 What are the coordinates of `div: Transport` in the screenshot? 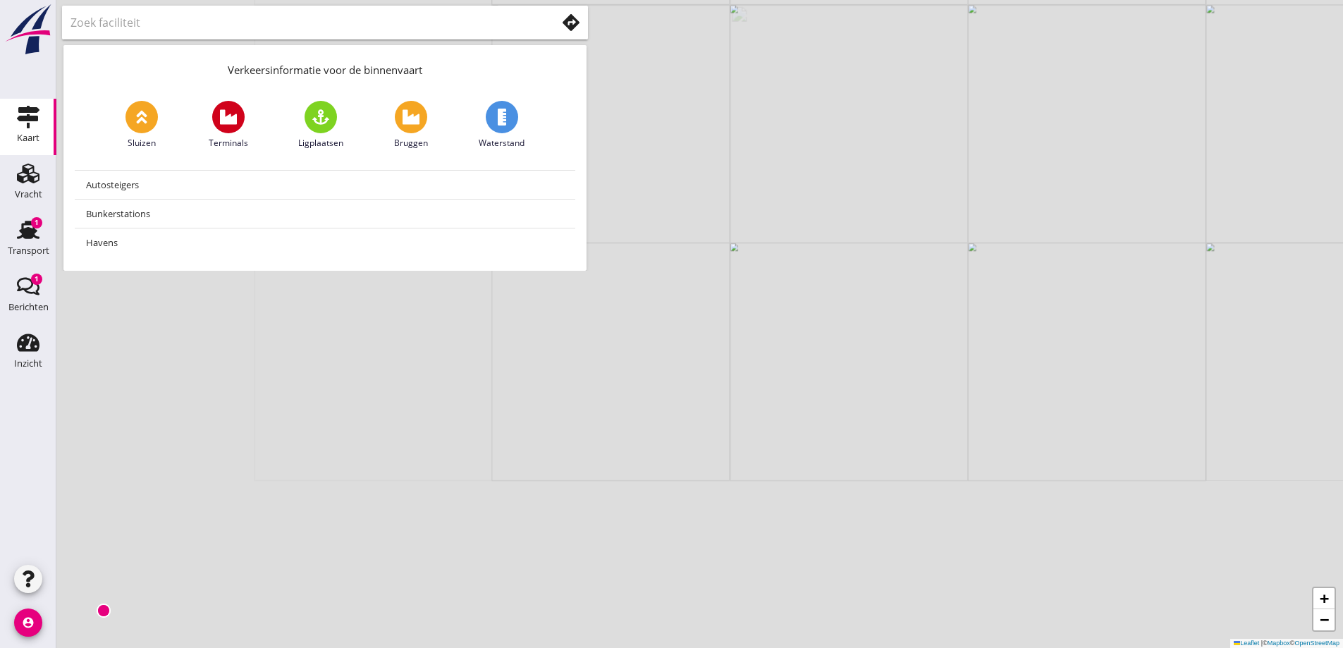 It's located at (28, 250).